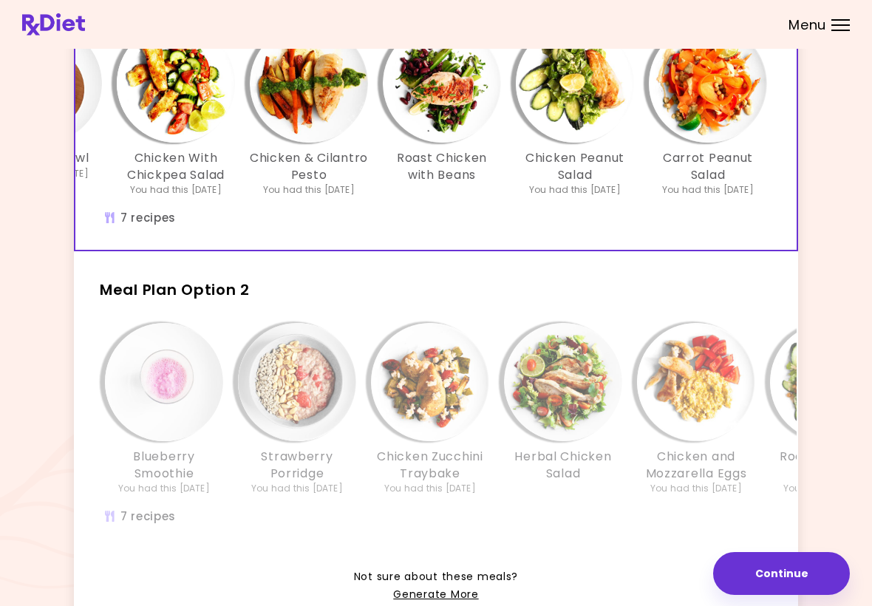 The width and height of the screenshot is (872, 606). Describe the element at coordinates (436, 577) in the screenshot. I see `span: Not sure about these meals?` at that location.